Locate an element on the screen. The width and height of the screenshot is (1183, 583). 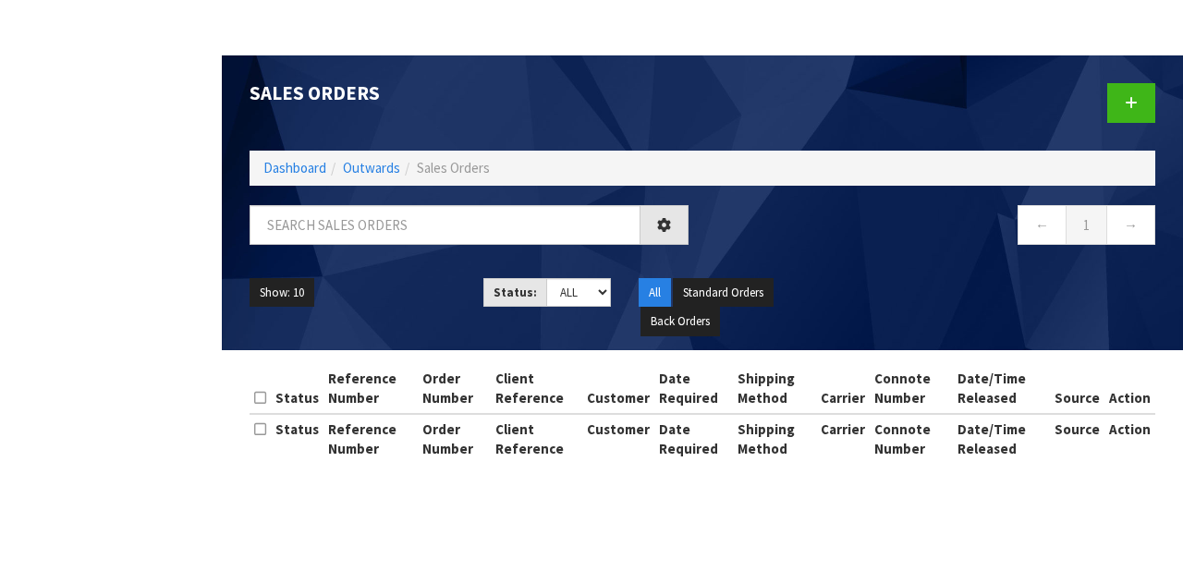
nav: Page navigation is located at coordinates (935, 227).